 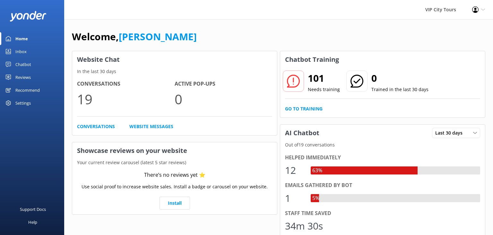 I want to click on div: 1, so click(x=295, y=198).